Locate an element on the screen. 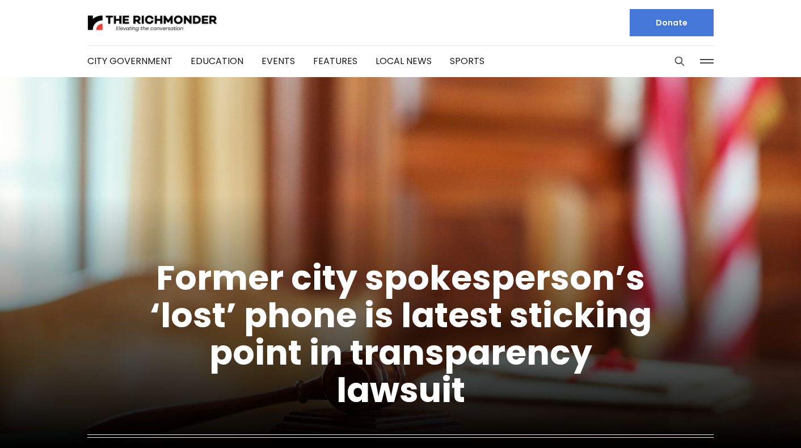 The image size is (801, 448). a: Events is located at coordinates (278, 61).